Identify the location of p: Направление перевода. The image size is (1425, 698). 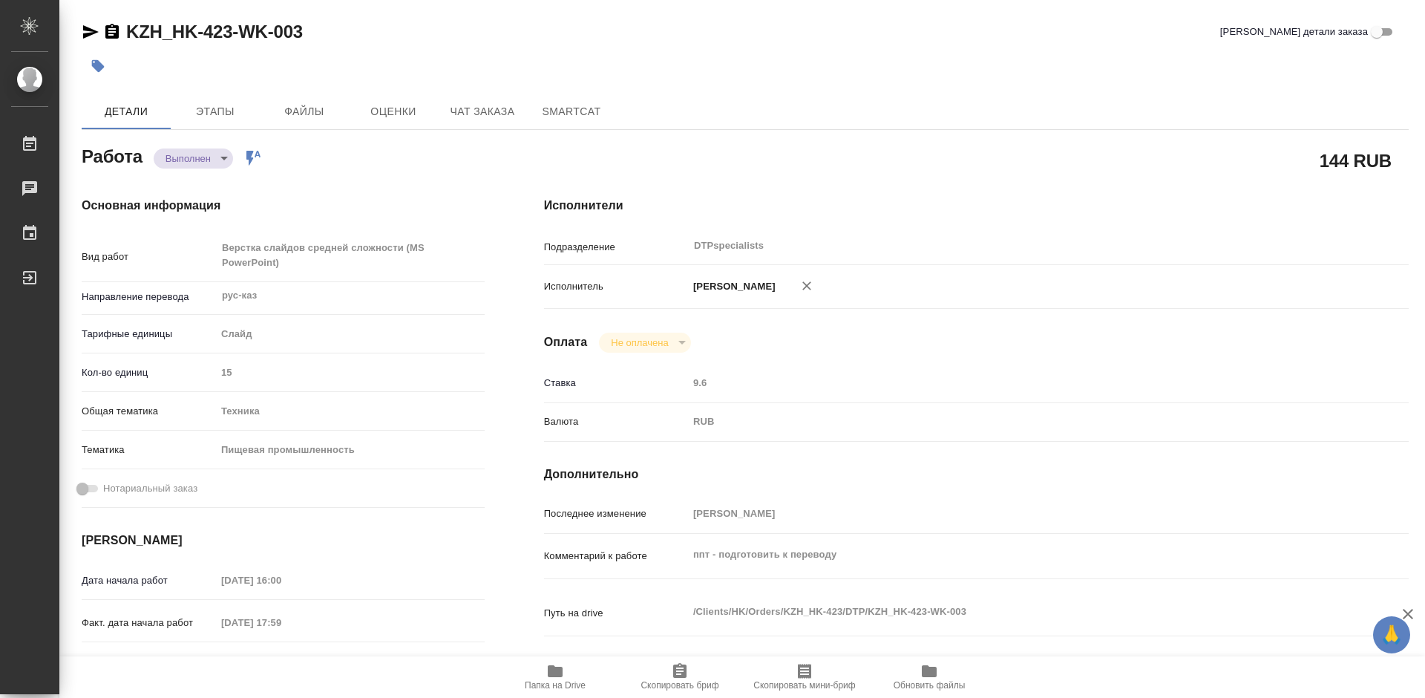
(148, 297).